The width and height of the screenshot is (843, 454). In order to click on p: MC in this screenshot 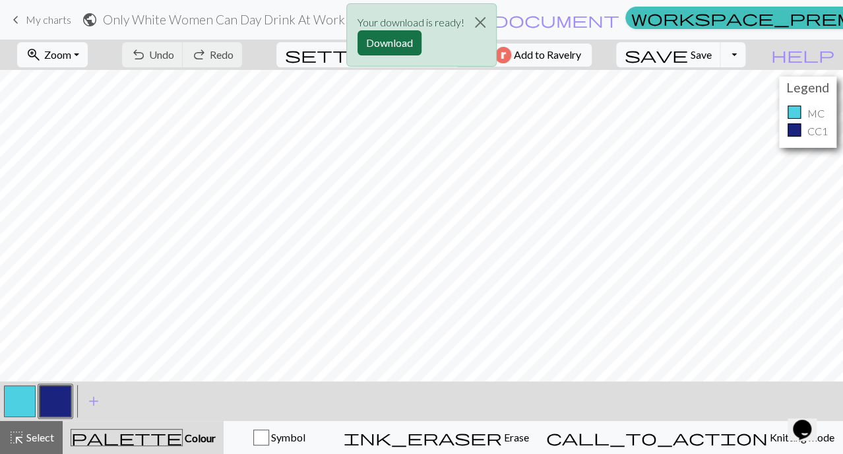, I will do `click(815, 113)`.